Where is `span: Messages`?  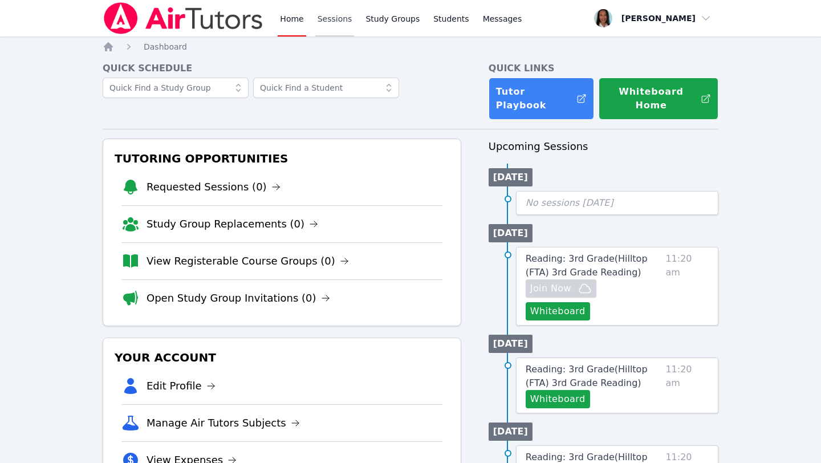 span: Messages is located at coordinates (502, 19).